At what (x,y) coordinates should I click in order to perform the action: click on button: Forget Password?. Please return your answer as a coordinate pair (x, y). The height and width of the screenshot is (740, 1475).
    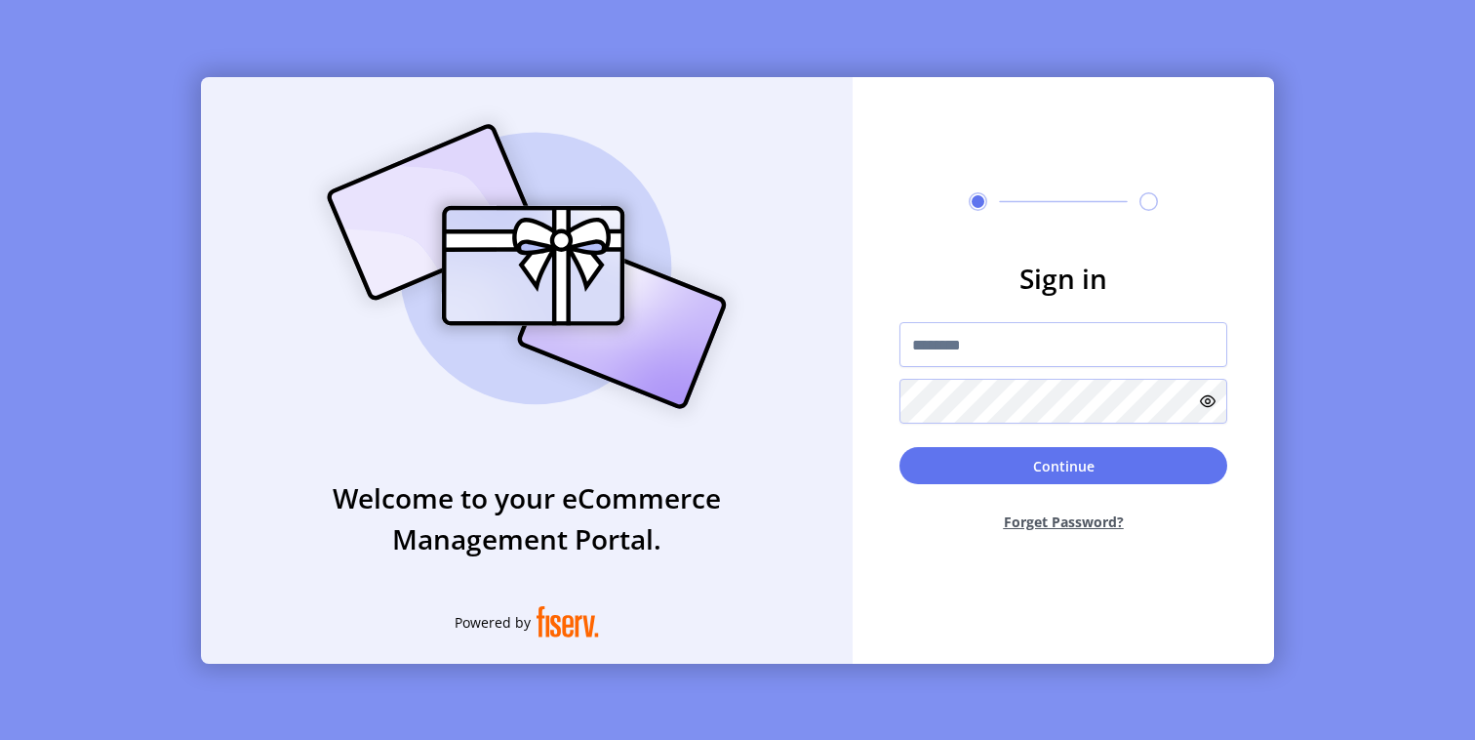
    Looking at the image, I should click on (1063, 521).